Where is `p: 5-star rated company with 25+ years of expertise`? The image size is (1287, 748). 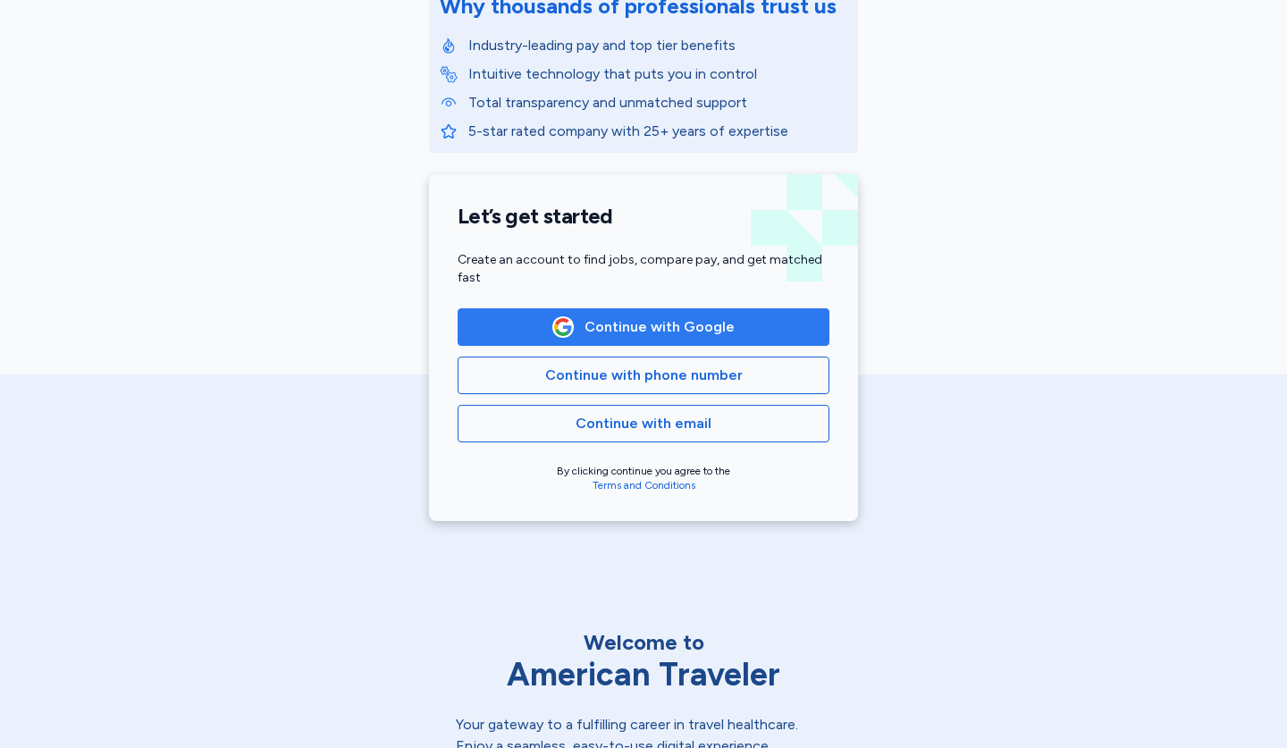 p: 5-star rated company with 25+ years of expertise is located at coordinates (658, 131).